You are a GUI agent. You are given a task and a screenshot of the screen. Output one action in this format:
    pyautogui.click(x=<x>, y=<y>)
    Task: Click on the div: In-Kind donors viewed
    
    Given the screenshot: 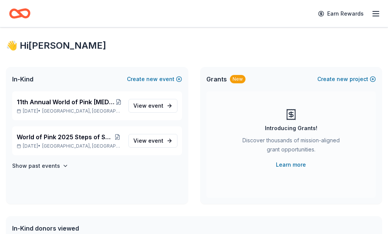 What is the action you would take?
    pyautogui.click(x=98, y=228)
    